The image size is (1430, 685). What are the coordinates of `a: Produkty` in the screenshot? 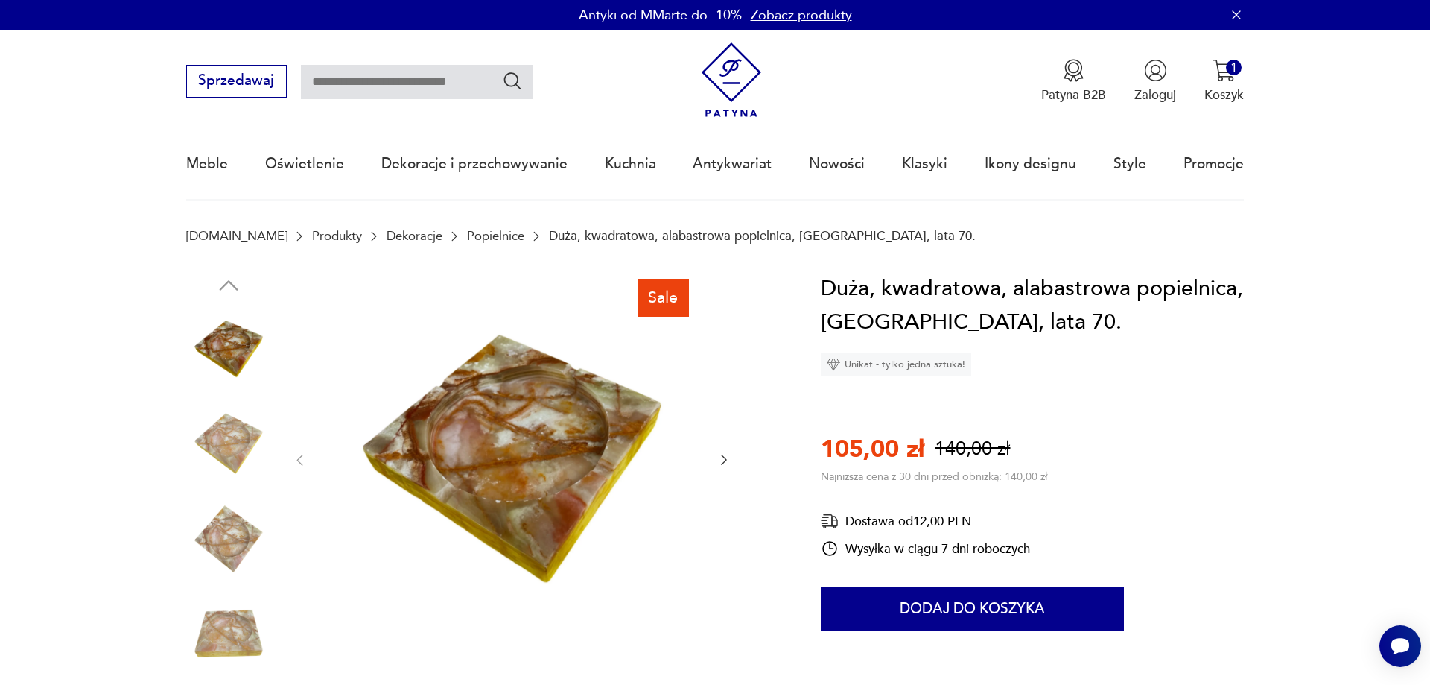 It's located at (337, 235).